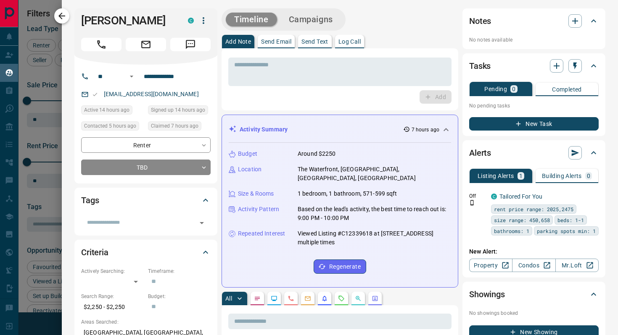  Describe the element at coordinates (311, 19) in the screenshot. I see `button: Campaigns` at that location.